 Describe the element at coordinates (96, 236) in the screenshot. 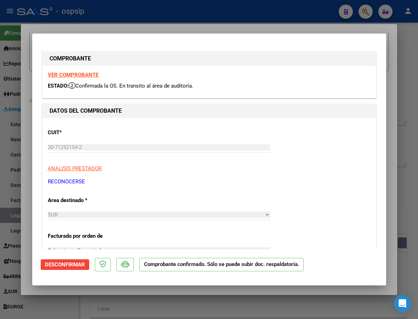

I see `p: Facturado por orden de` at that location.